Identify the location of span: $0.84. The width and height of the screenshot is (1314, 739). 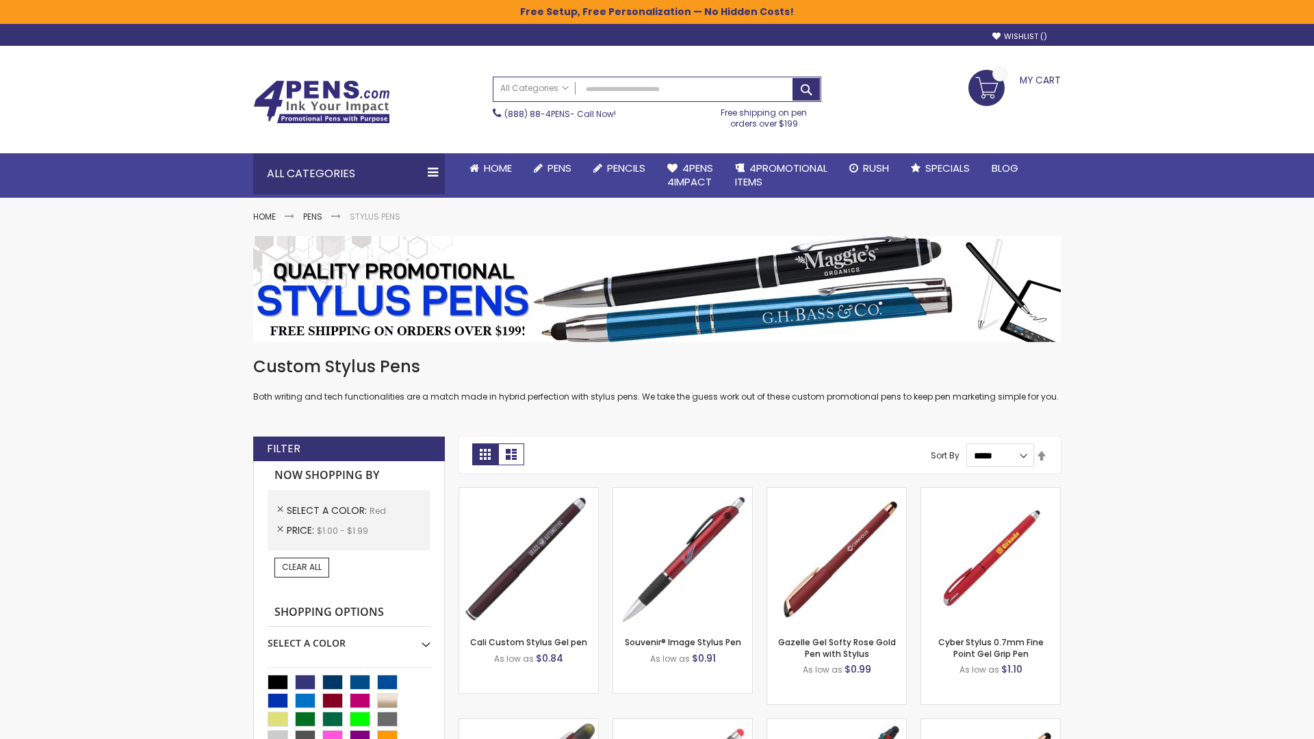
(549, 658).